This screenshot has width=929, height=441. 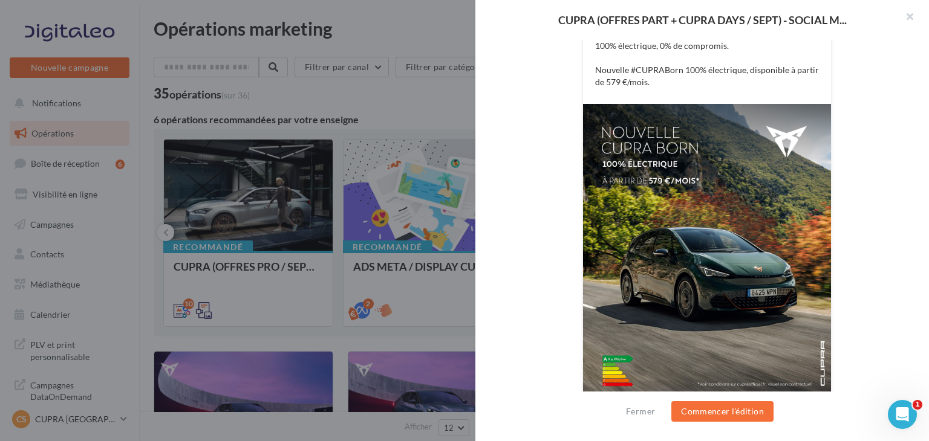 What do you see at coordinates (640, 412) in the screenshot?
I see `button: Fermer` at bounding box center [640, 412].